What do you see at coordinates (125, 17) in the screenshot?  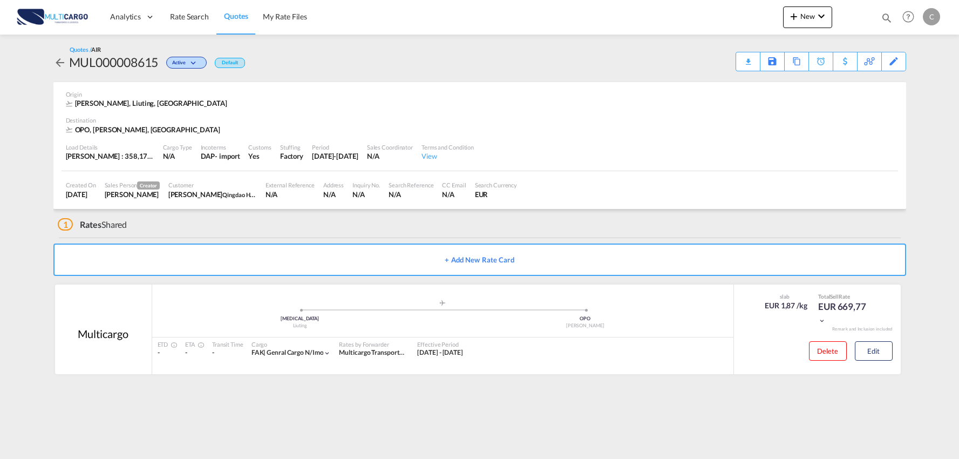 I see `span: Analytics` at bounding box center [125, 17].